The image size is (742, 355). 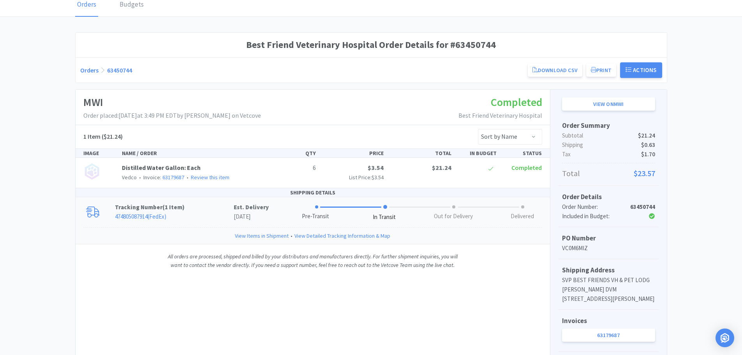 I want to click on p: Tax, so click(x=609, y=154).